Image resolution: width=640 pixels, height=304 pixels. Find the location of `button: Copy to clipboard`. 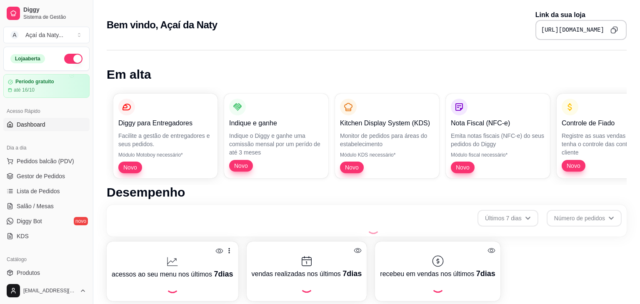

button: Copy to clipboard is located at coordinates (614, 30).